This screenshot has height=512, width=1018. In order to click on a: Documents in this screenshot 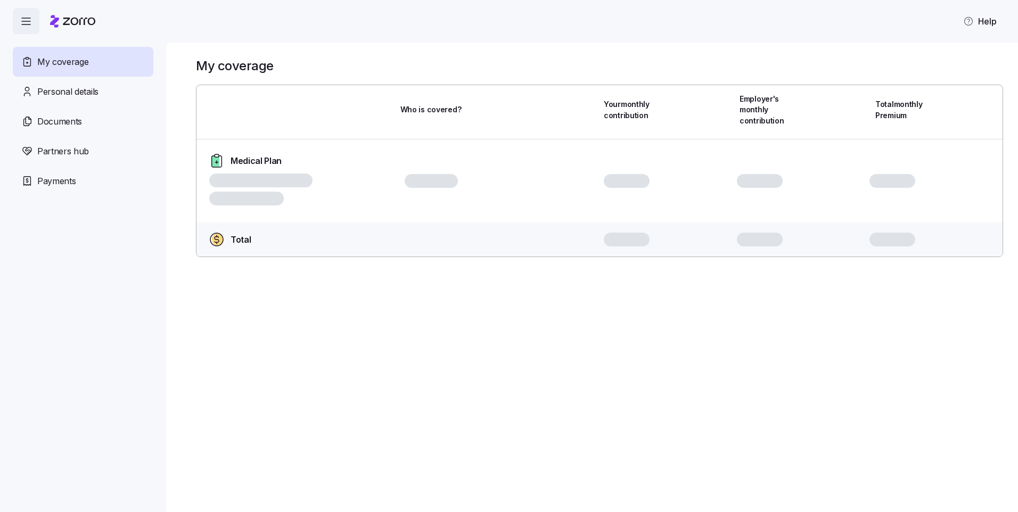, I will do `click(83, 121)`.